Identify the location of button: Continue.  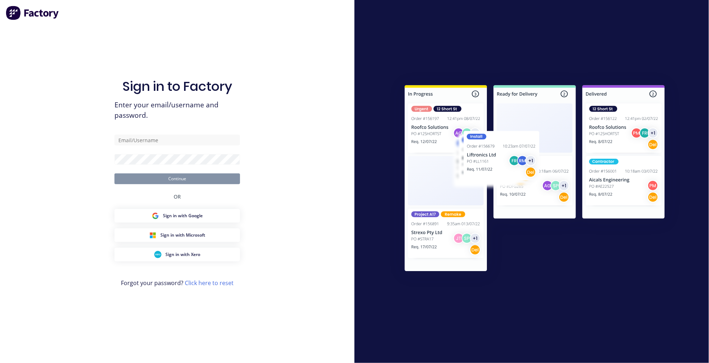
(177, 179).